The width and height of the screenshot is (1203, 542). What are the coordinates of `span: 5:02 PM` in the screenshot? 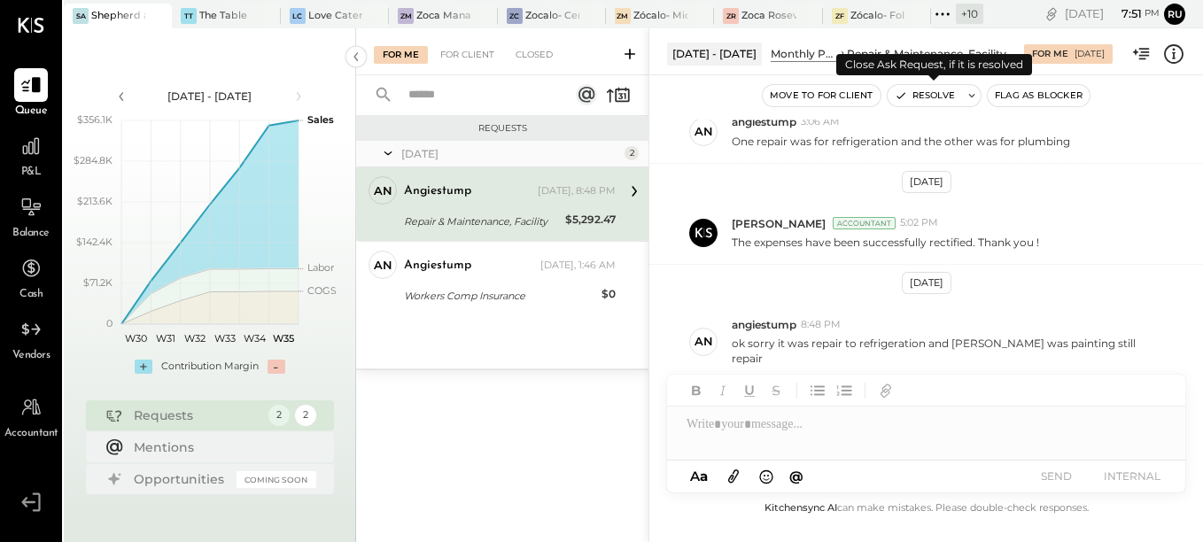 It's located at (919, 223).